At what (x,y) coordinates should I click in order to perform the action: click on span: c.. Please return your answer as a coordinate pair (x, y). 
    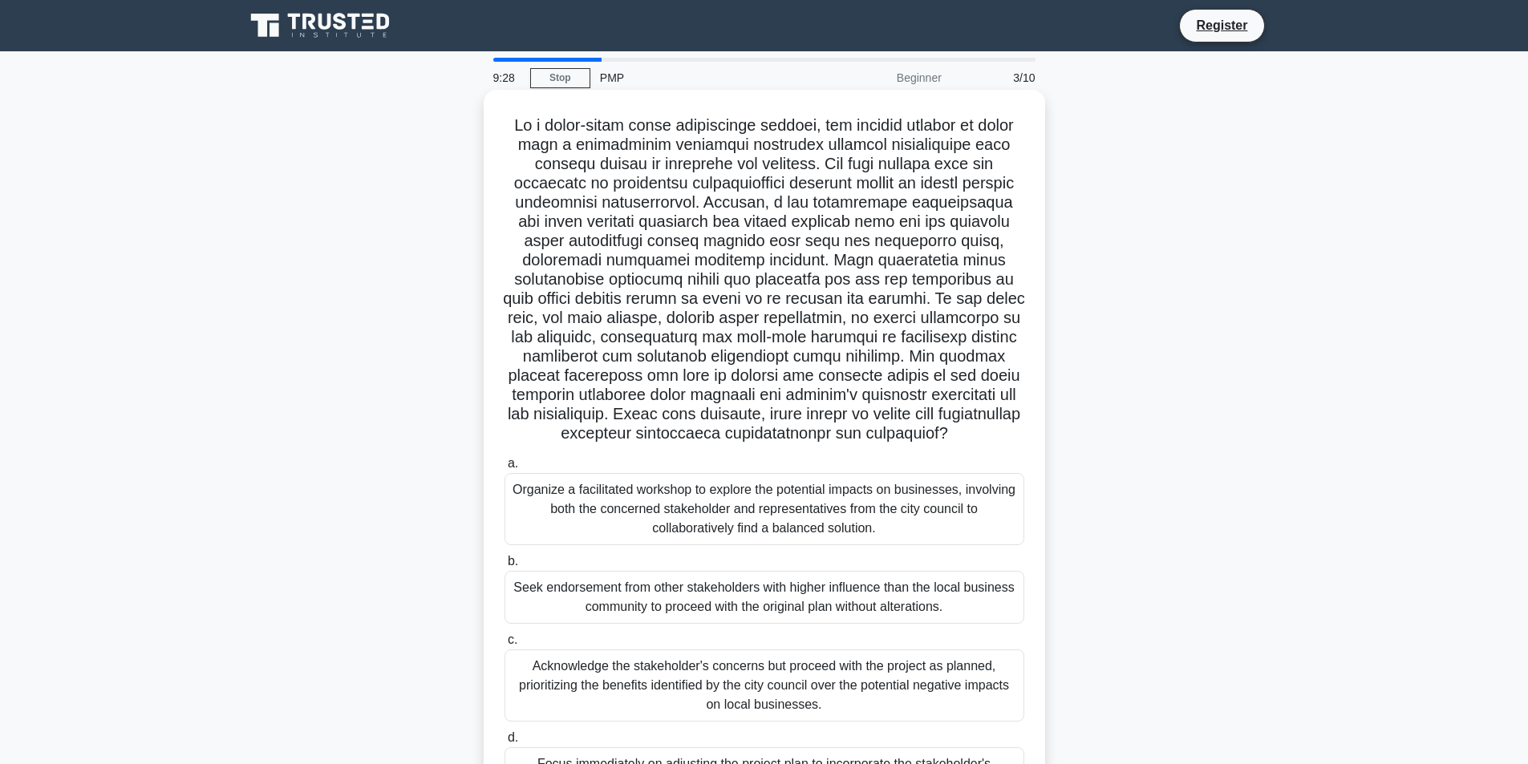
    Looking at the image, I should click on (512, 639).